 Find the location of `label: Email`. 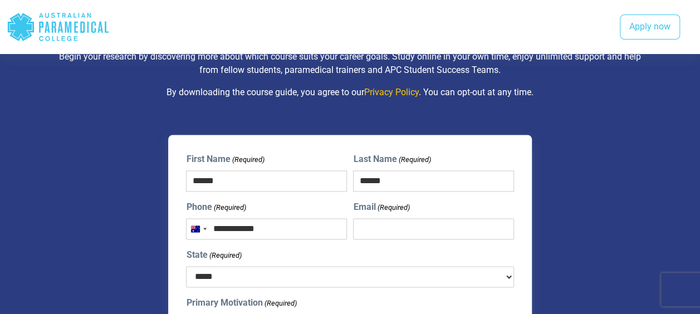

label: Email is located at coordinates (381, 207).